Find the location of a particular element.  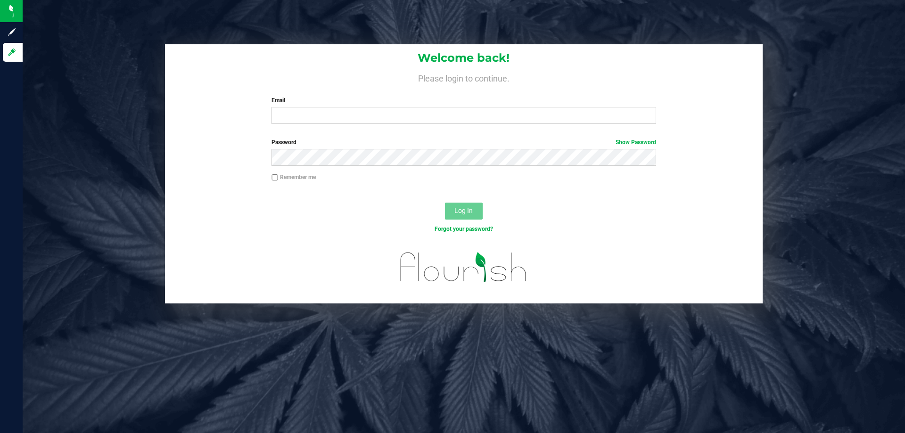

h1: Welcome back! is located at coordinates (464, 58).